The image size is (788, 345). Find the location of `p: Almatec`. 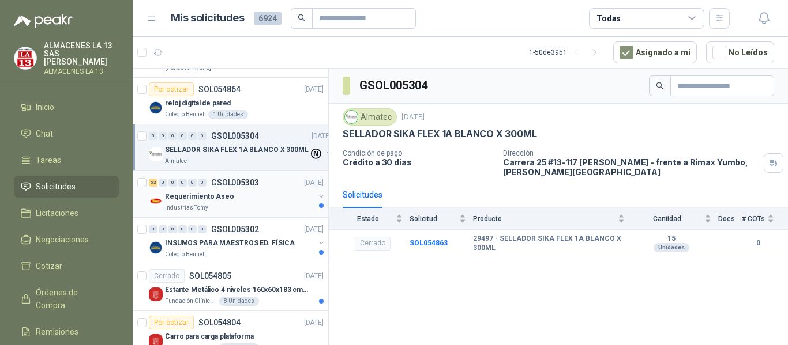

p: Almatec is located at coordinates (176, 161).